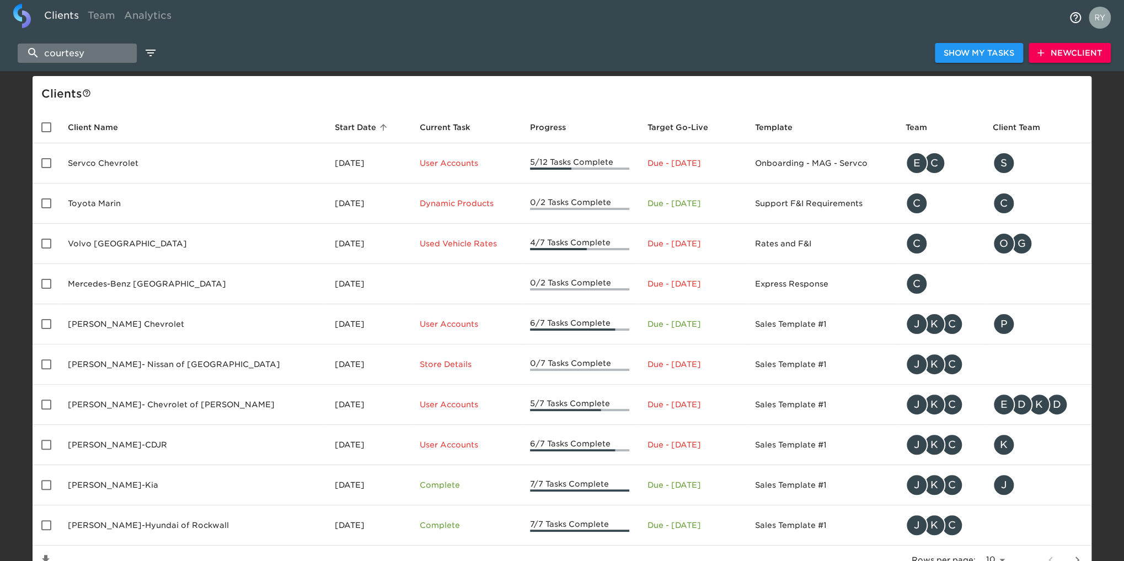 This screenshot has width=1124, height=561. What do you see at coordinates (362, 127) in the screenshot?
I see `span: Start Date` at bounding box center [362, 127].